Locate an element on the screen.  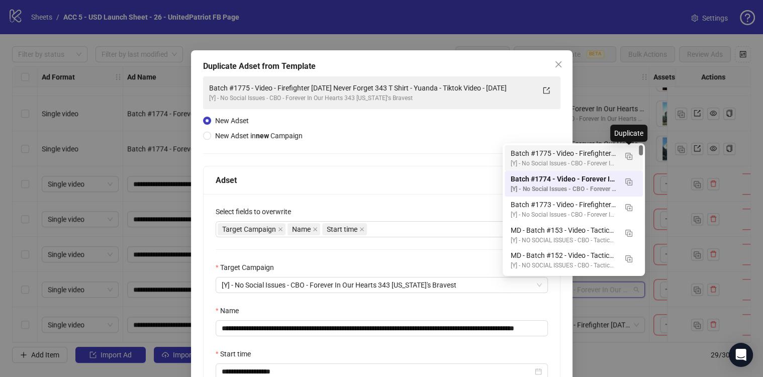
label: Name is located at coordinates (230, 311).